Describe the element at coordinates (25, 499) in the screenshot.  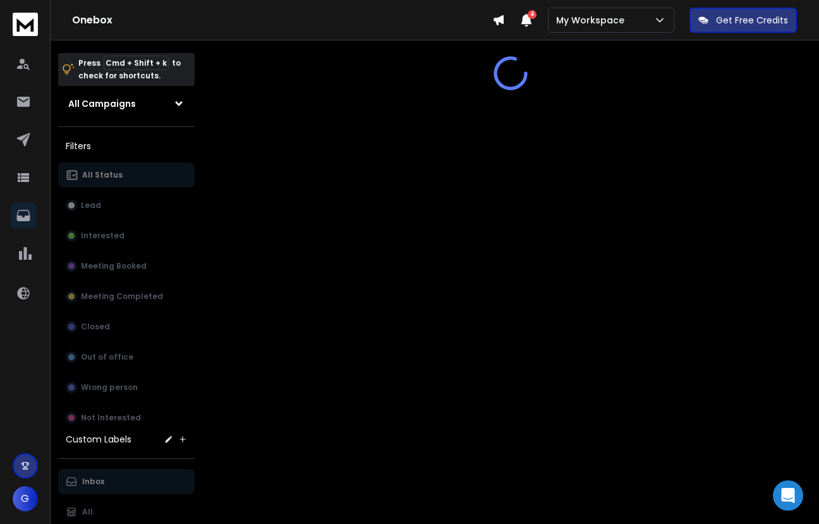
I see `button: G` at that location.